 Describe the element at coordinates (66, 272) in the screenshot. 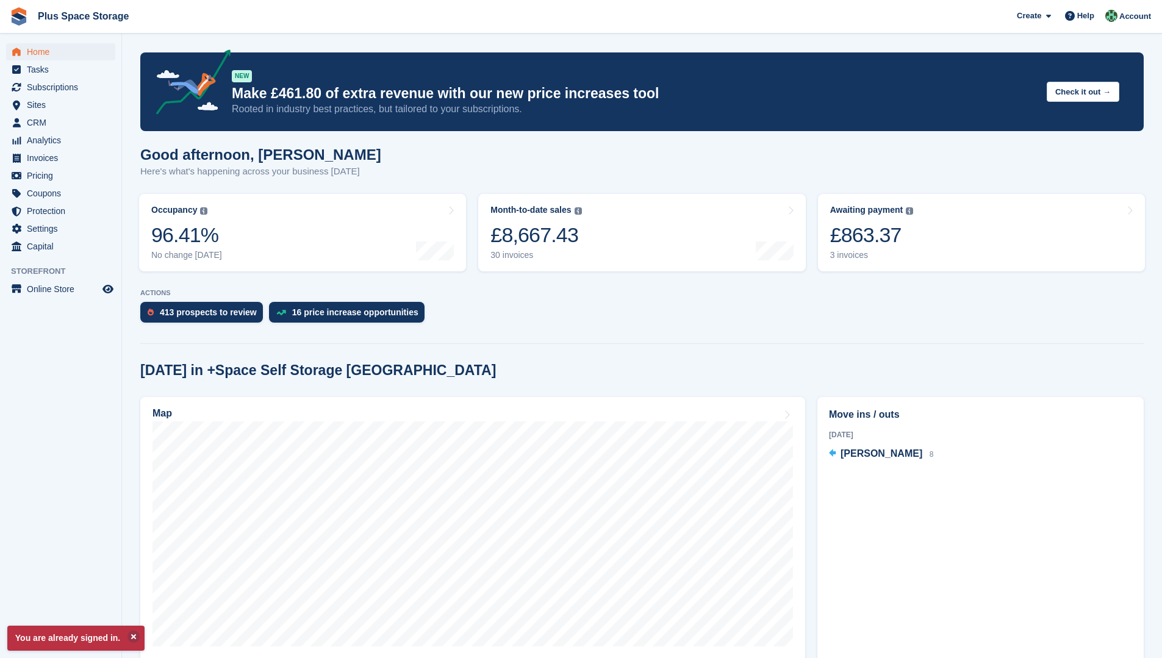

I see `span: Storefront` at that location.